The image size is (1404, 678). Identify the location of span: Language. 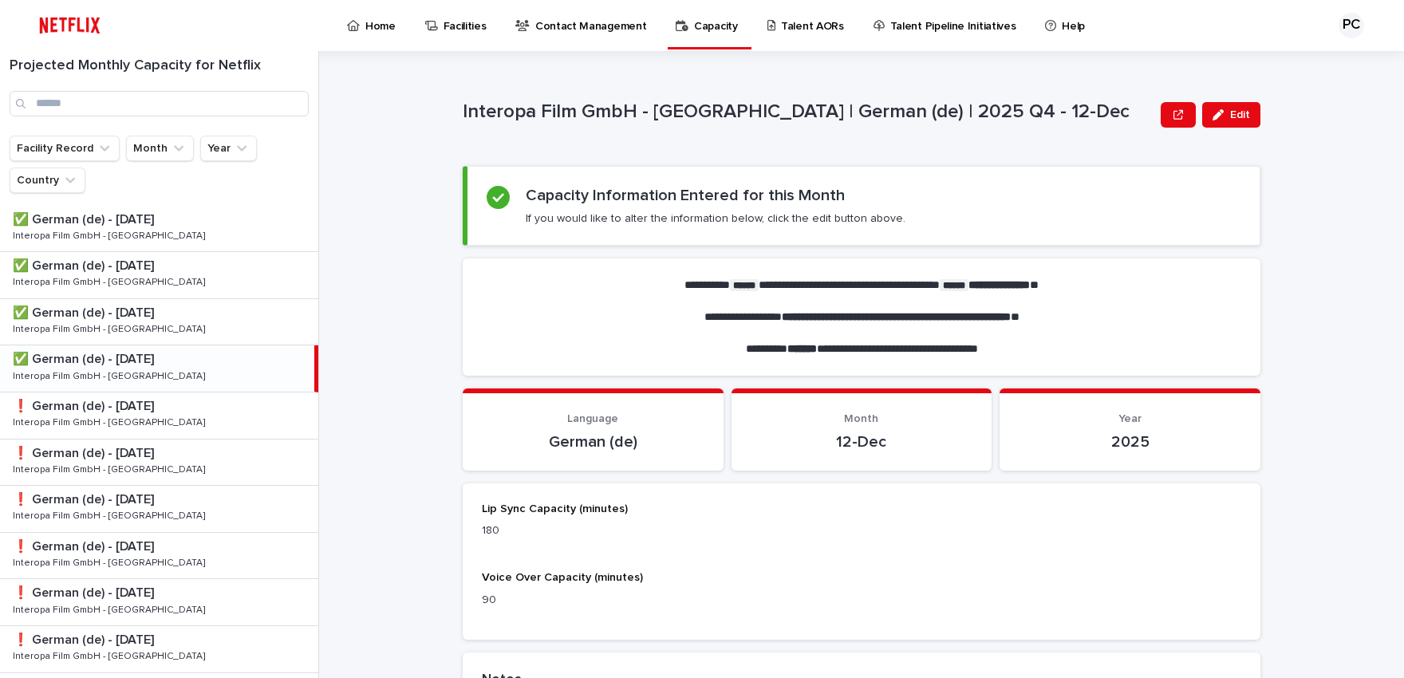
(593, 419).